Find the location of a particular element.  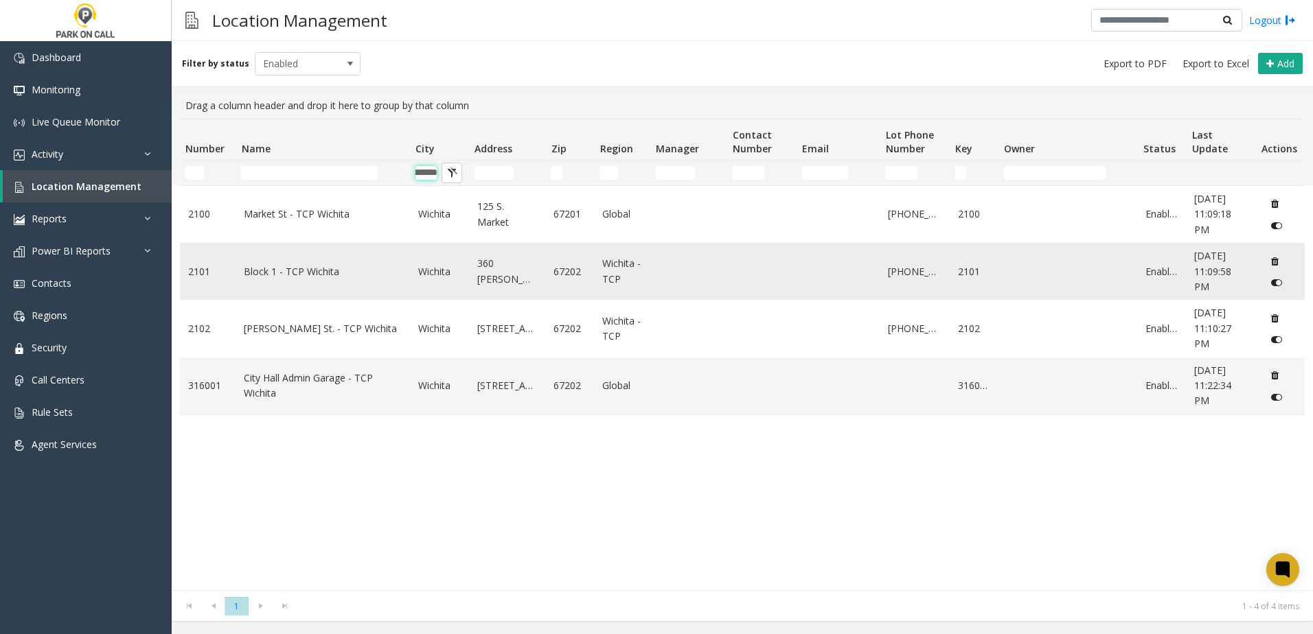

span: Number is located at coordinates (205, 148).